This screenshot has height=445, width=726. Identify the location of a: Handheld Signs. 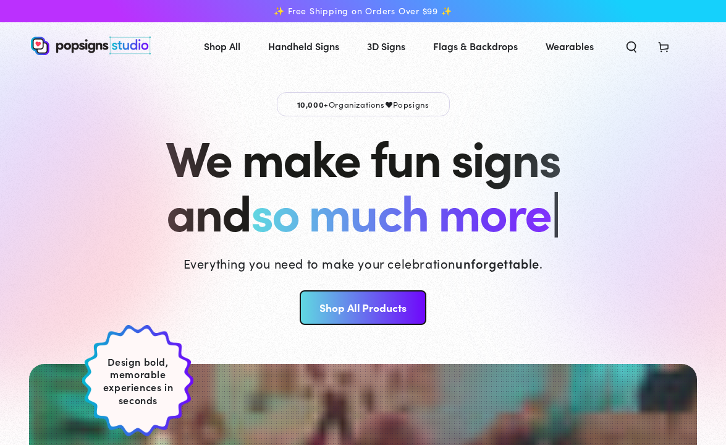
(304, 46).